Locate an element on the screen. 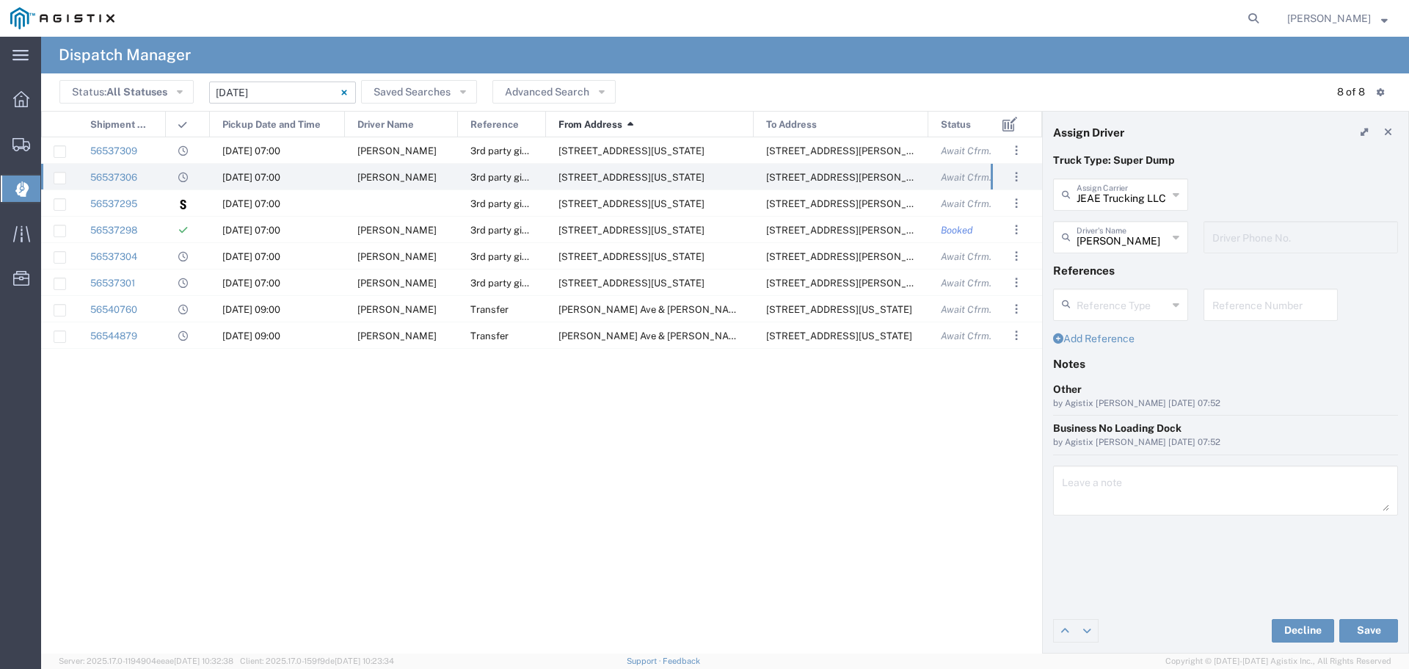 Image resolution: width=1409 pixels, height=669 pixels. button: Decline is located at coordinates (1303, 631).